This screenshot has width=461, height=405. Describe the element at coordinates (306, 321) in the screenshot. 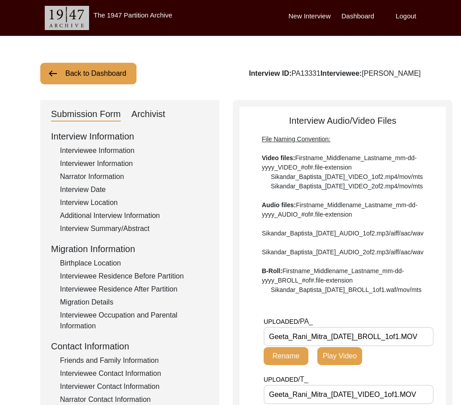

I see `span: PA_` at that location.